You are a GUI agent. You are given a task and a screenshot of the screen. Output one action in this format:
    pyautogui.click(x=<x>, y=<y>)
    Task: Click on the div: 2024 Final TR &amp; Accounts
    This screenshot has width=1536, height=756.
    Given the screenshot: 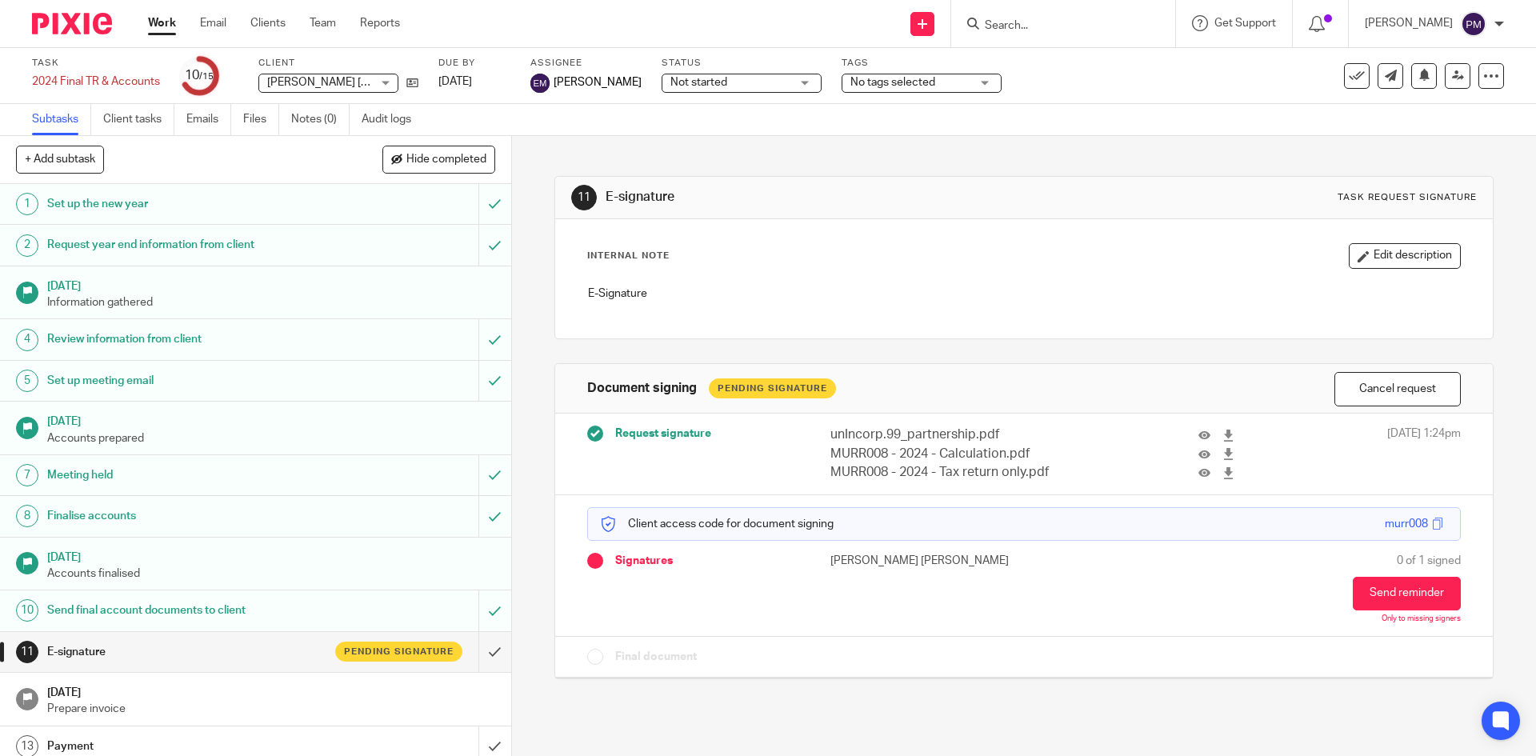 What is the action you would take?
    pyautogui.click(x=96, y=82)
    